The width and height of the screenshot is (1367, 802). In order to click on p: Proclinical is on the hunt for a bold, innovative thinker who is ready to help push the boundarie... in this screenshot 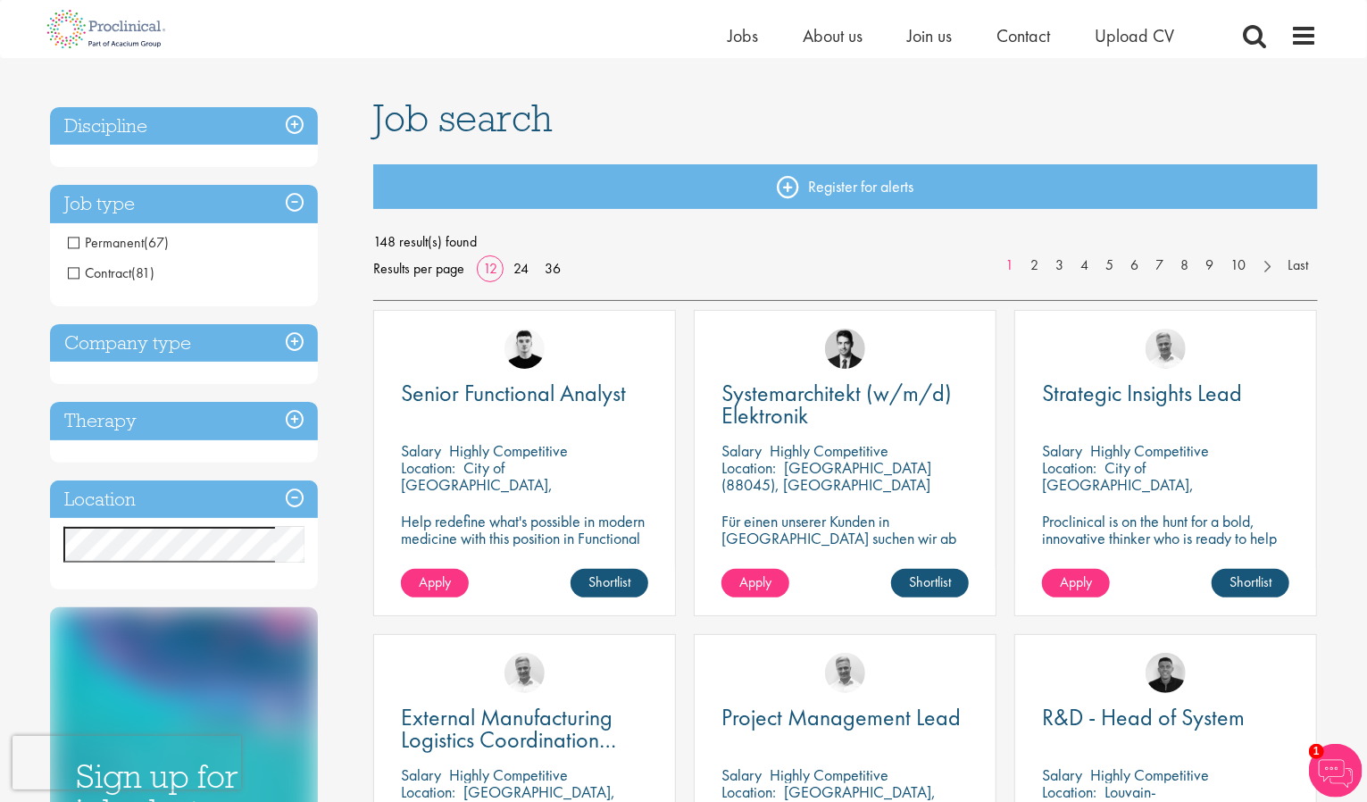, I will do `click(1165, 546)`.